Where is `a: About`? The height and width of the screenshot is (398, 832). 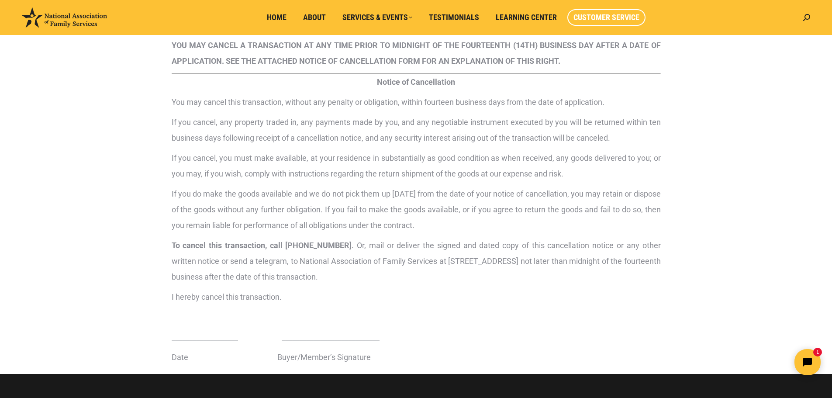 a: About is located at coordinates (315, 17).